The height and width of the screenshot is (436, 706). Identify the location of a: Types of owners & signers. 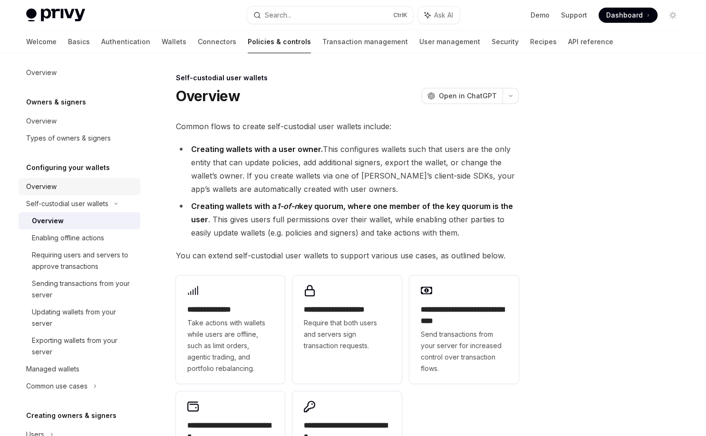
(79, 138).